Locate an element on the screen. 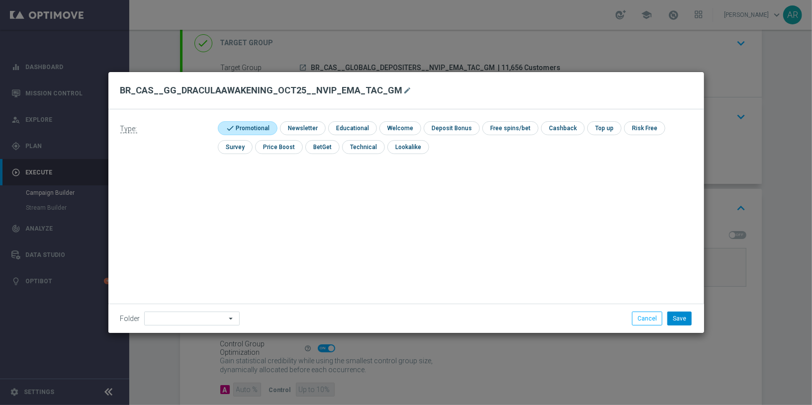 This screenshot has width=812, height=405. label: Folder is located at coordinates (130, 319).